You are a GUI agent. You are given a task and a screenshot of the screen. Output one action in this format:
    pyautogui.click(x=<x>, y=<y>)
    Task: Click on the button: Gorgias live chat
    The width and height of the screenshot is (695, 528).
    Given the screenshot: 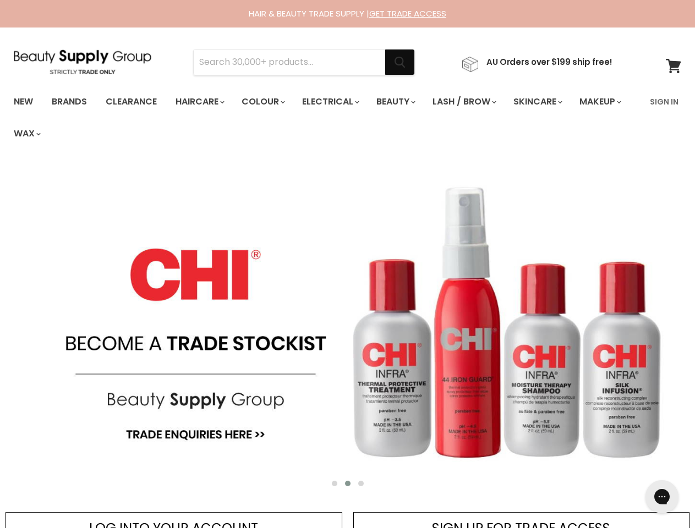 What is the action you would take?
    pyautogui.click(x=22, y=20)
    